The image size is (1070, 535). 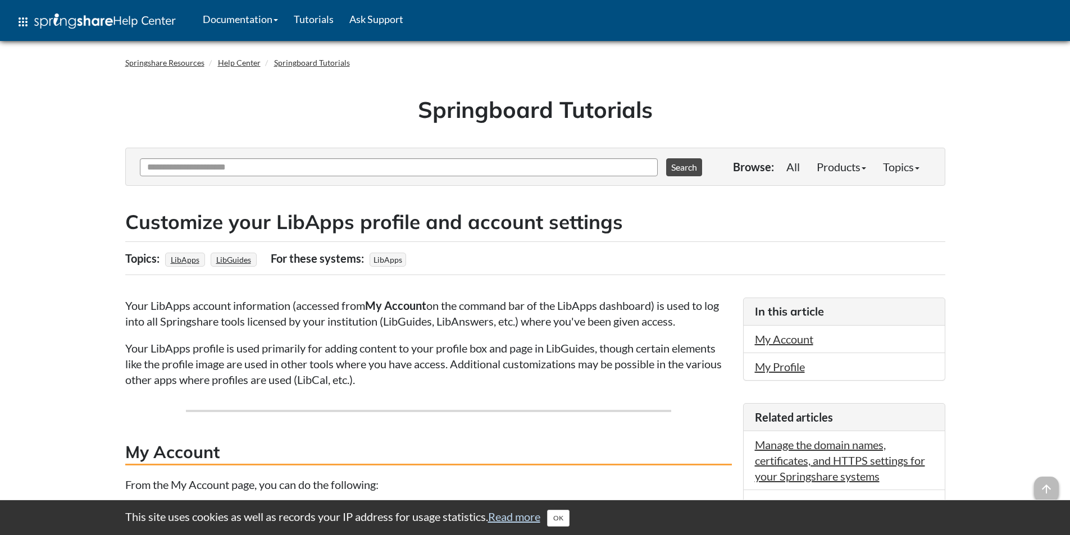 I want to click on a: Products, so click(x=841, y=167).